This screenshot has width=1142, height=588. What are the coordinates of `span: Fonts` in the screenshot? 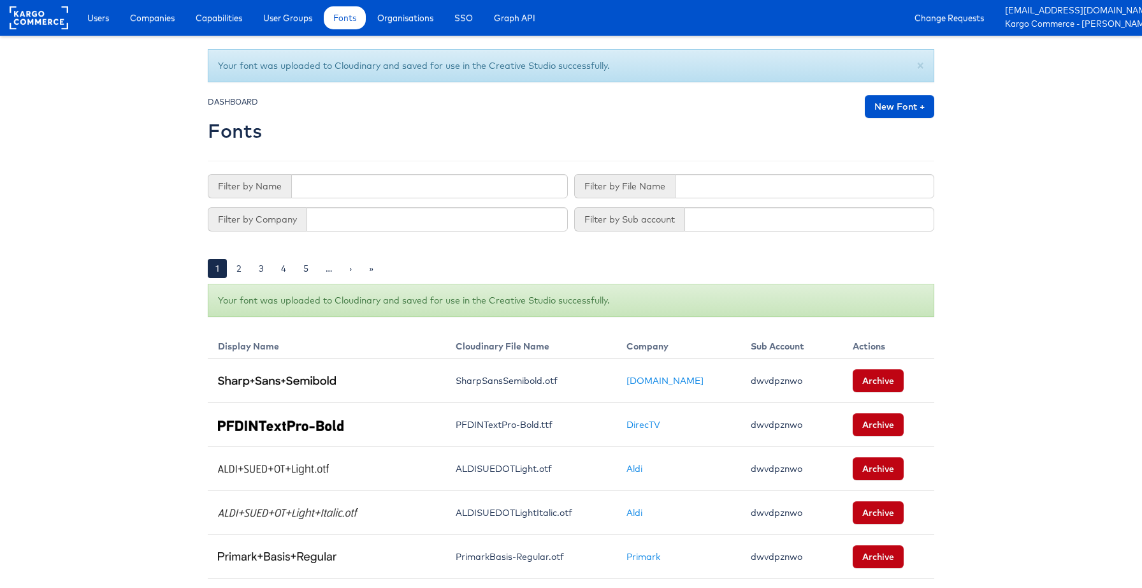 It's located at (345, 18).